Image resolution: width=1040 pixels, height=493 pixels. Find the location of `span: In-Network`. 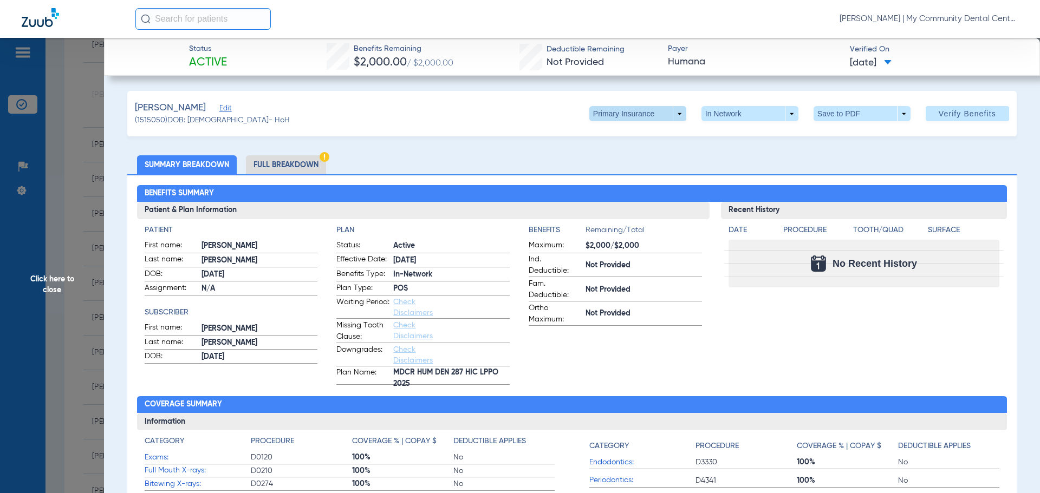

span: In-Network is located at coordinates (451, 275).